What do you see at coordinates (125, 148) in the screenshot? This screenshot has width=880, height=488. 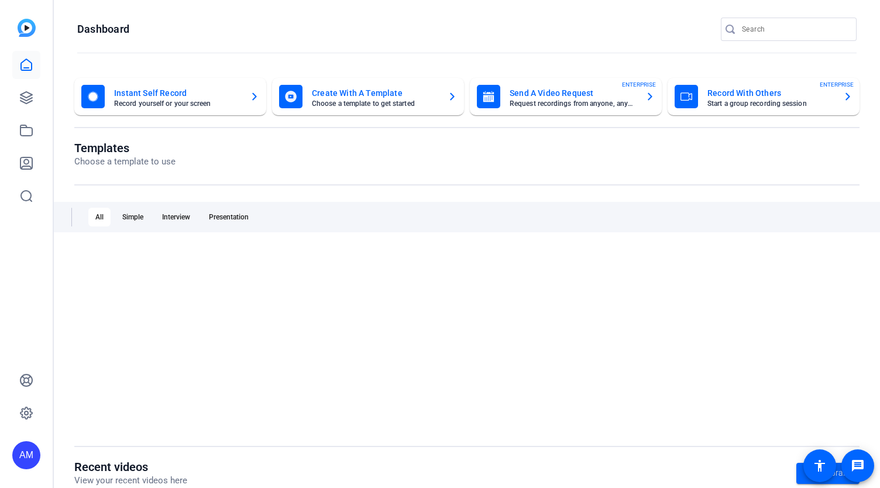 I see `h1: Templates` at bounding box center [125, 148].